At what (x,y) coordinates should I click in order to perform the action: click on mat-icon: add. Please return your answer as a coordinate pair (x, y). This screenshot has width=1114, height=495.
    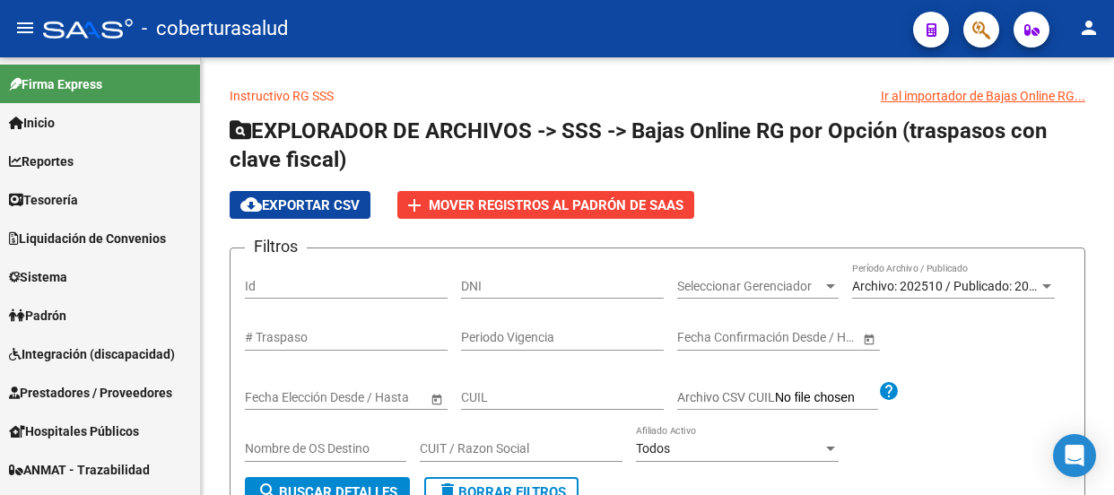
    Looking at the image, I should click on (414, 205).